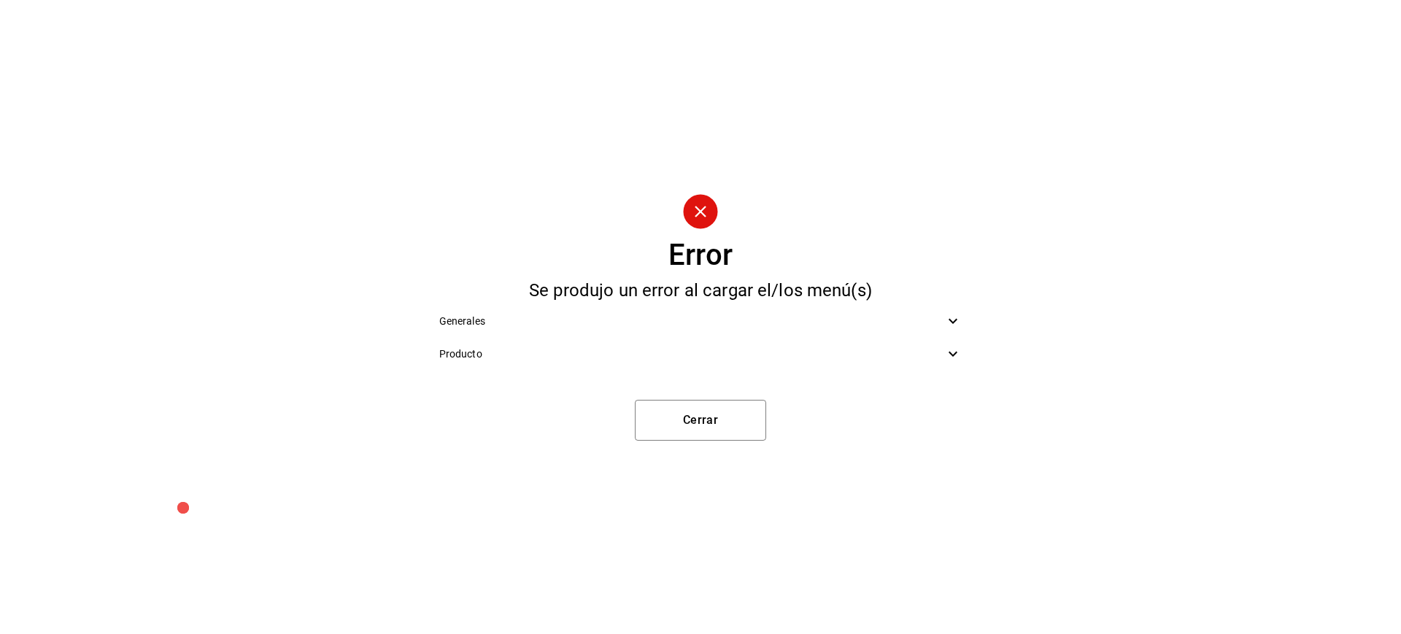 Image resolution: width=1401 pixels, height=634 pixels. What do you see at coordinates (701, 291) in the screenshot?
I see `div: Se produjo un error al cargar el/los menú(s)` at bounding box center [701, 291].